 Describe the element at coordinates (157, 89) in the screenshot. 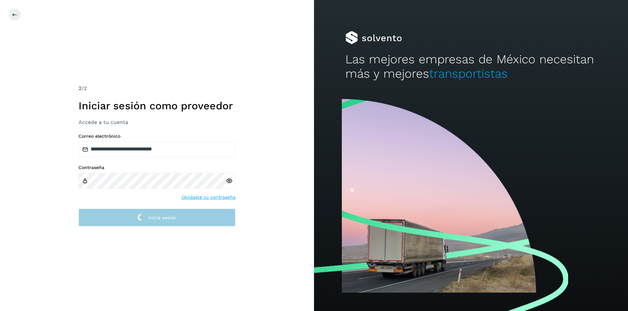

I see `div: /2` at that location.